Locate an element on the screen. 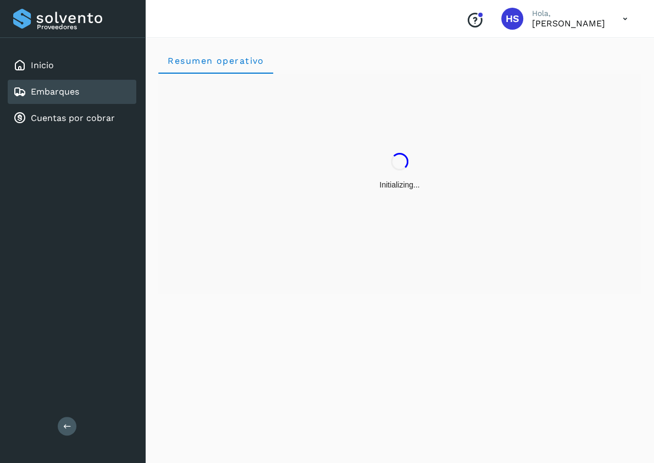 This screenshot has height=463, width=654. a: Inicio is located at coordinates (42, 65).